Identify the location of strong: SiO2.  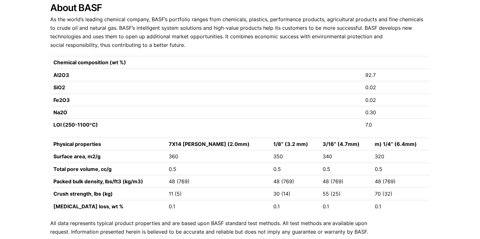
(59, 87).